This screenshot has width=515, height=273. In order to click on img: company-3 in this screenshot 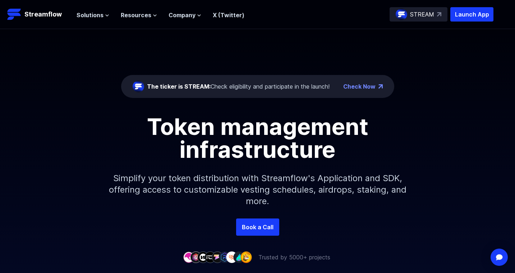, I will do `click(203, 257)`.